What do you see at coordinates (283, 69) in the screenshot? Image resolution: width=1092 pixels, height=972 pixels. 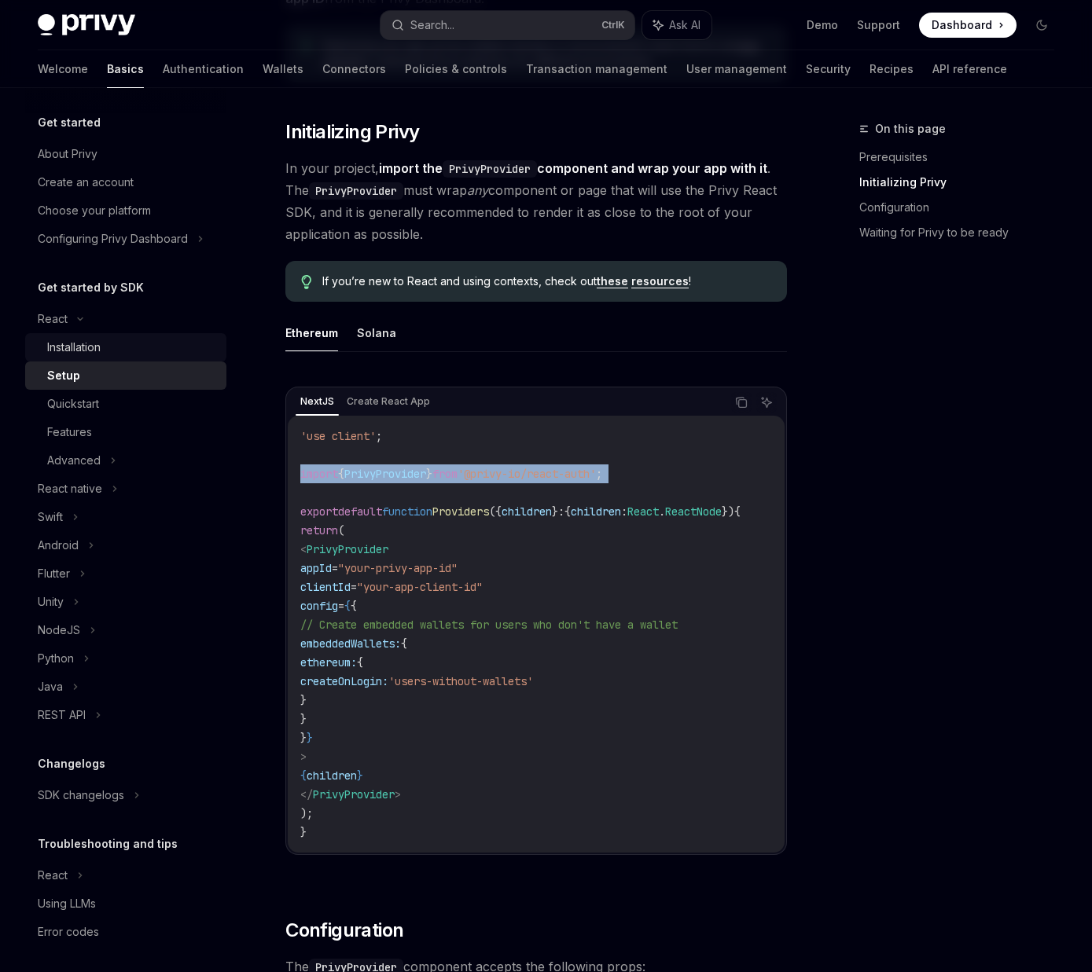 I see `a: Wallets` at bounding box center [283, 69].